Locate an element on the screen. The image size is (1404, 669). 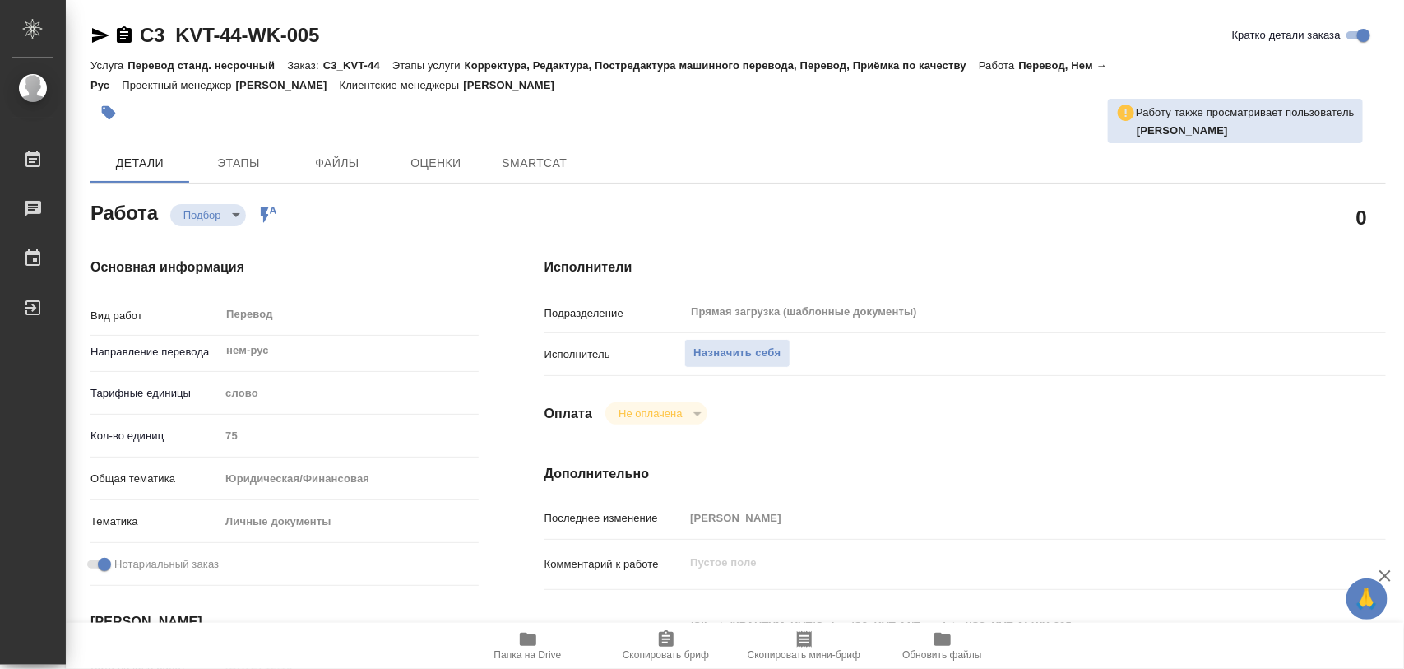
h4: Исполнители is located at coordinates (965, 267).